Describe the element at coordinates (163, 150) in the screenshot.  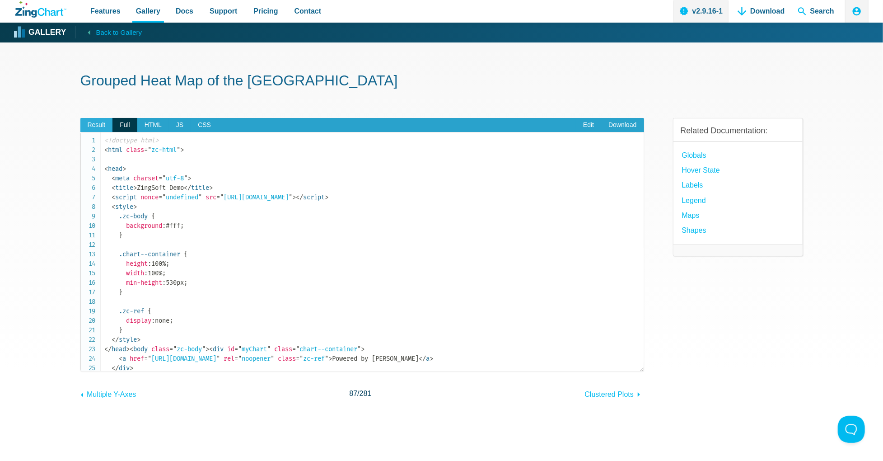
I see `span: zc-html` at that location.